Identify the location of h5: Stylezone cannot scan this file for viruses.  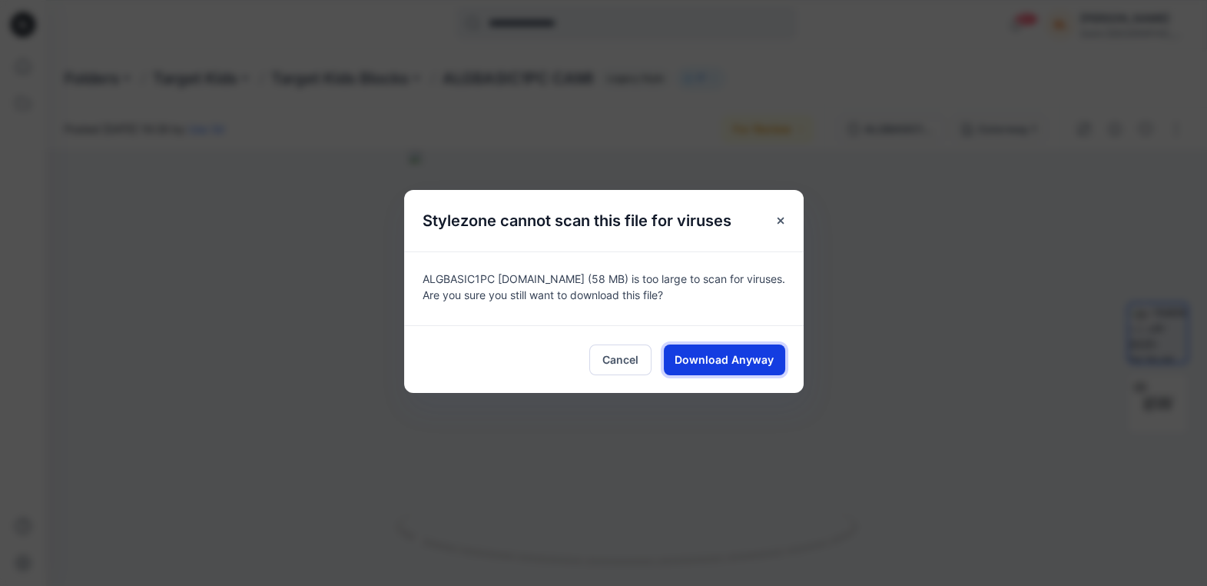
(577, 221).